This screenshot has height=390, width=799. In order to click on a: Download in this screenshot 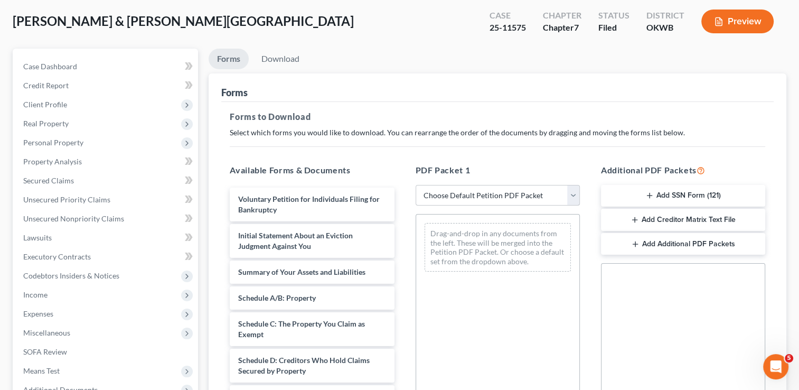, I will do `click(280, 59)`.